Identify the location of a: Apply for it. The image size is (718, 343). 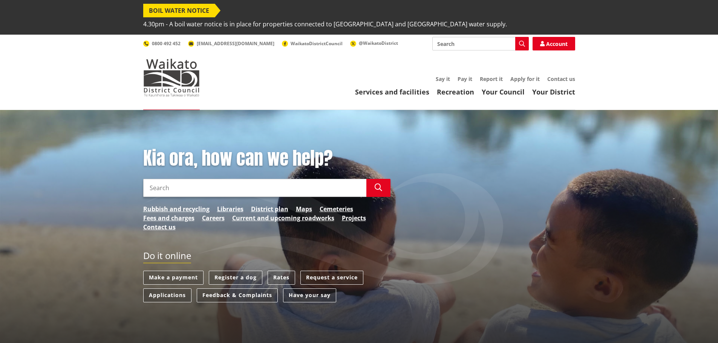
(525, 79).